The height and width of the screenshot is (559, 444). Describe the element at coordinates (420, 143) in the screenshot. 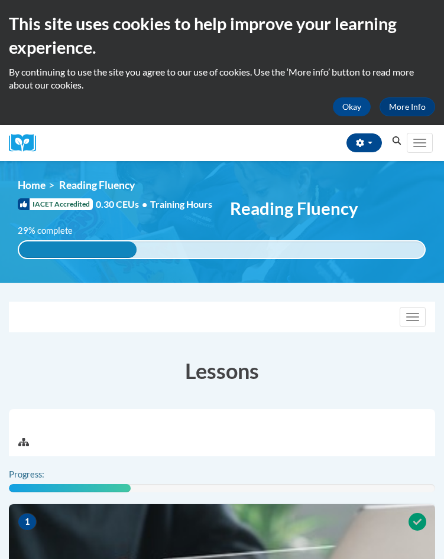

I see `div: Main menu` at that location.